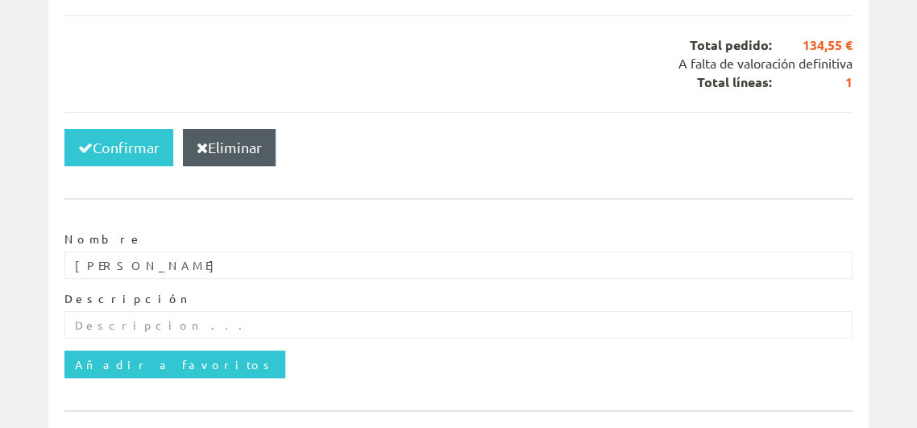 The width and height of the screenshot is (917, 428). Describe the element at coordinates (458, 64) in the screenshot. I see `div: Total pedido: Total líneas:` at that location.